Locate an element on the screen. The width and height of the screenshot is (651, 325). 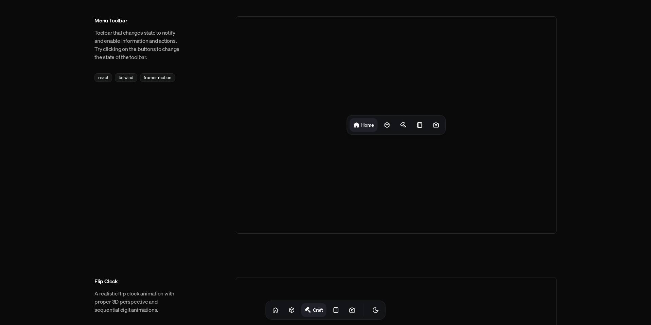
a: Craft is located at coordinates (314, 310).